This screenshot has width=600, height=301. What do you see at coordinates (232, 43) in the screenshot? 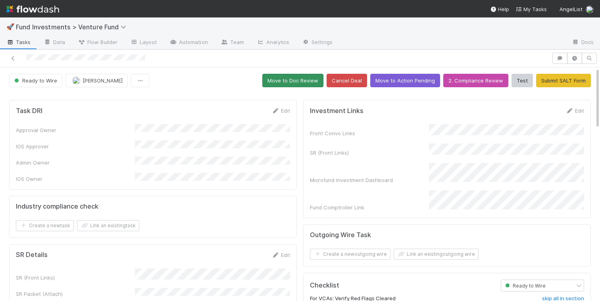
I see `a: Team` at bounding box center [232, 43].